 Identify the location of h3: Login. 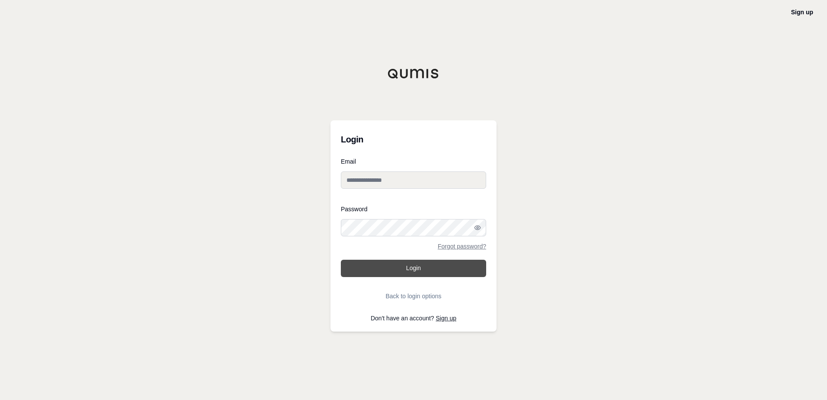
(414, 139).